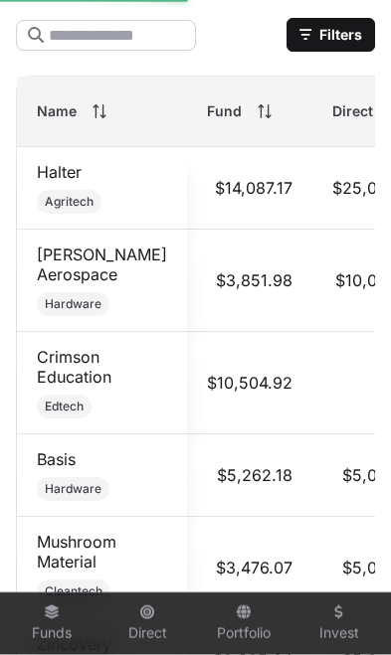  Describe the element at coordinates (59, 172) in the screenshot. I see `a: Halter` at that location.